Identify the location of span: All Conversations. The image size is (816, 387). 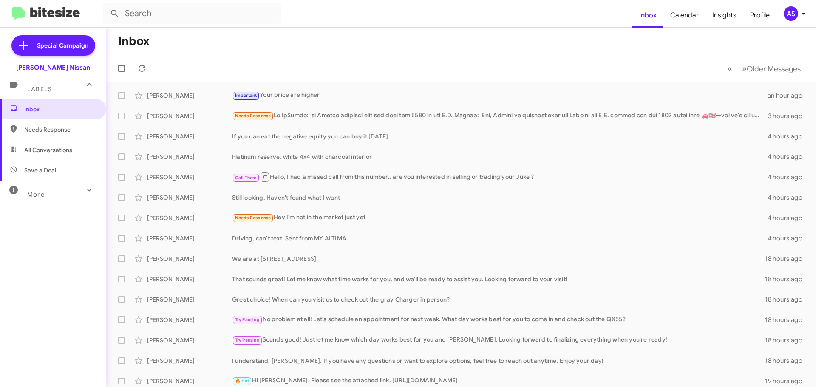
(48, 150).